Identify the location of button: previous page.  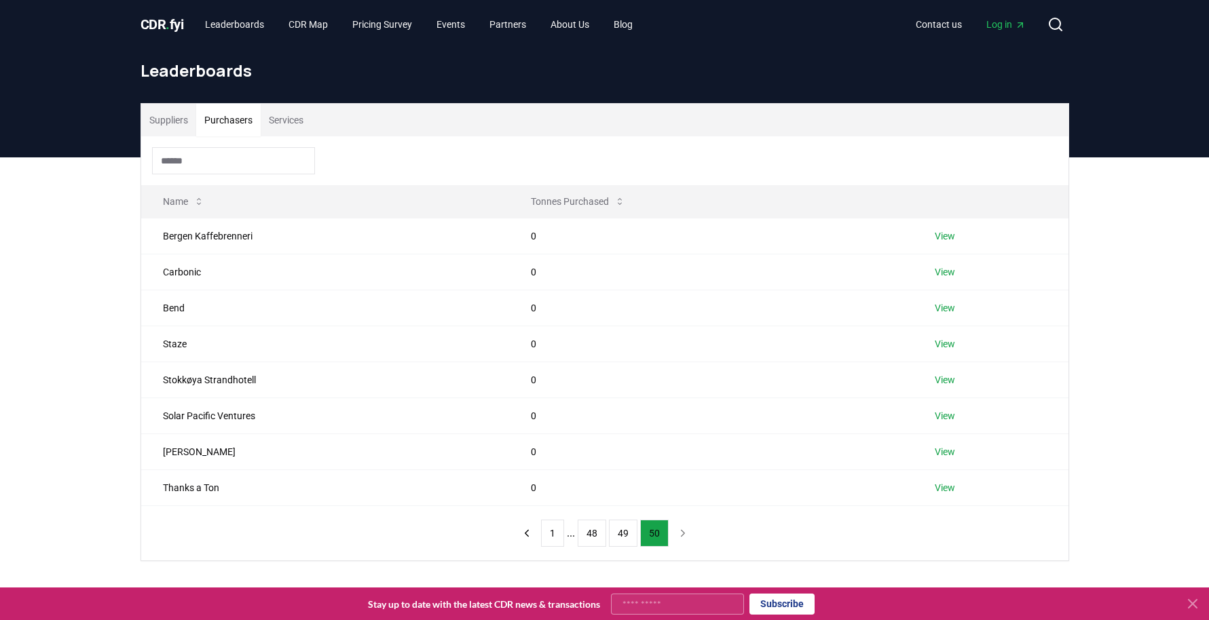
(527, 533).